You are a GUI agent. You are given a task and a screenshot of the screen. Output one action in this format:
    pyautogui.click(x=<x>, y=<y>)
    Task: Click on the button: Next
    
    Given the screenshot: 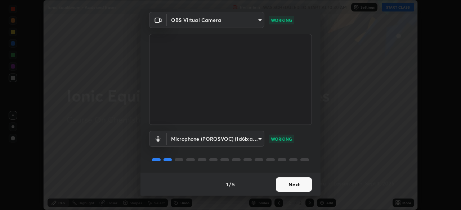 What is the action you would take?
    pyautogui.click(x=294, y=185)
    